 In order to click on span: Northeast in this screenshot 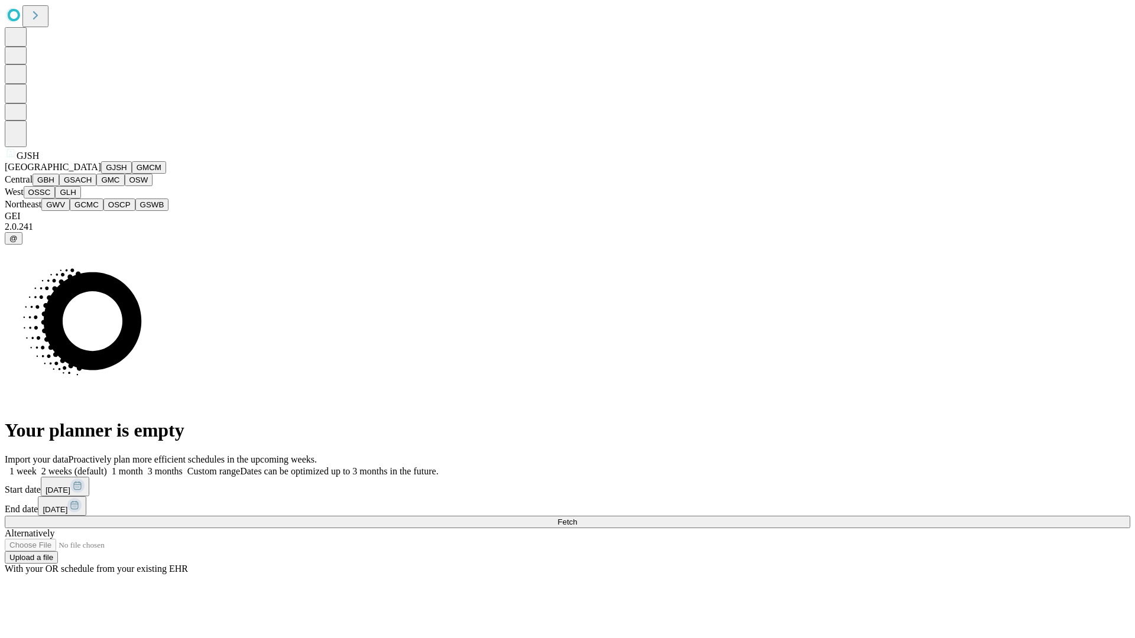, I will do `click(23, 204)`.